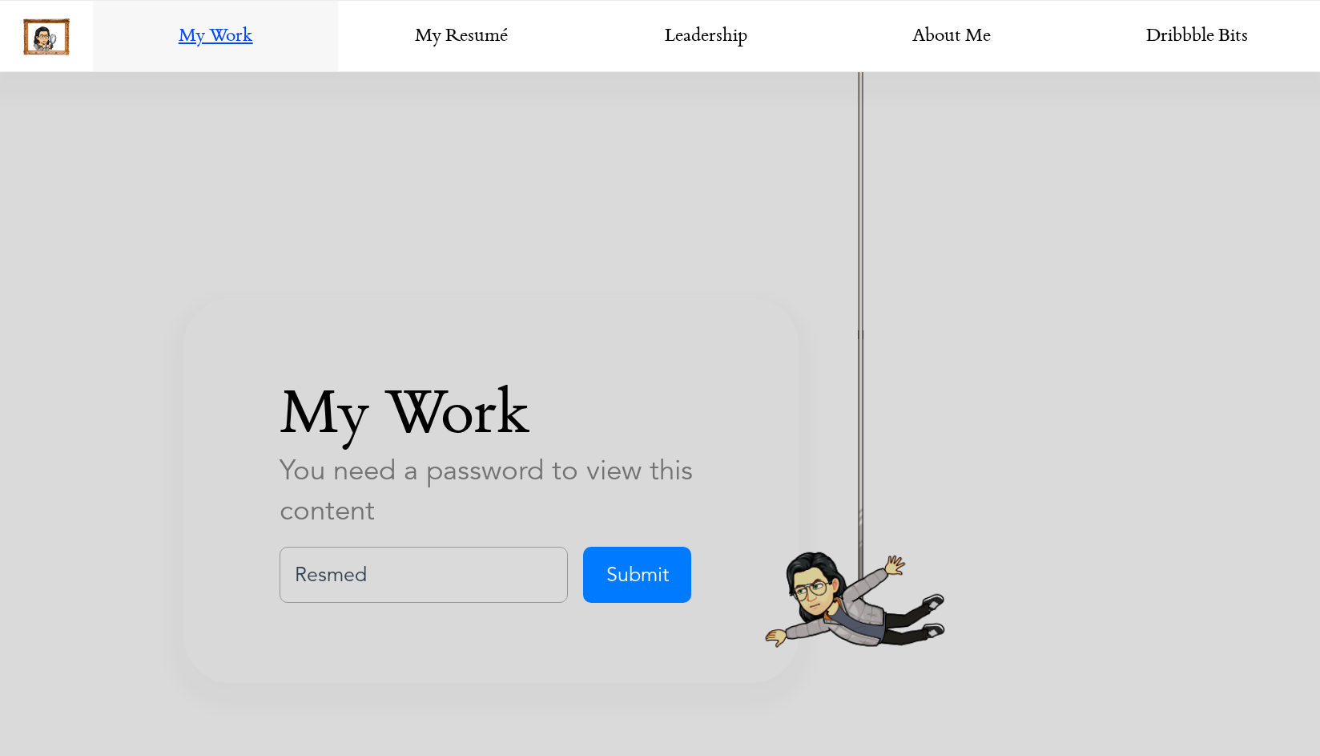  Describe the element at coordinates (46, 37) in the screenshot. I see `img: picture-frame.png` at that location.